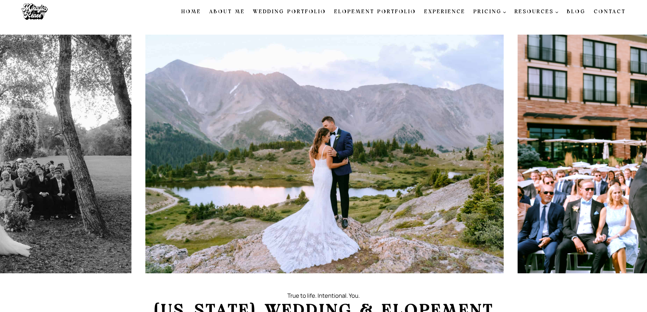 This screenshot has width=647, height=312. What do you see at coordinates (536, 12) in the screenshot?
I see `span: RESOURCES` at bounding box center [536, 12].